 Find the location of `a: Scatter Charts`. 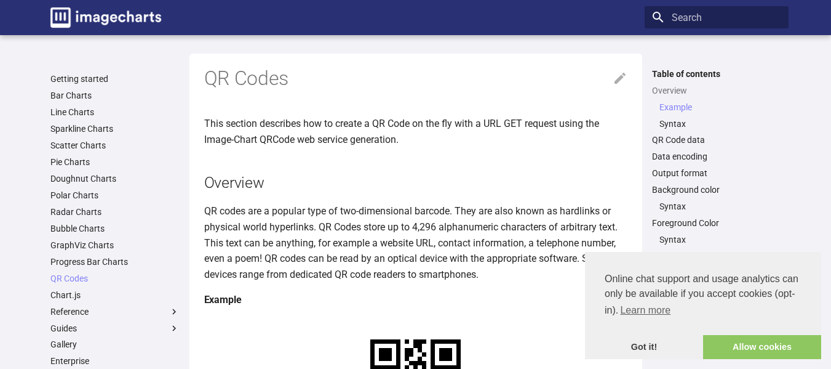

a: Scatter Charts is located at coordinates (115, 145).